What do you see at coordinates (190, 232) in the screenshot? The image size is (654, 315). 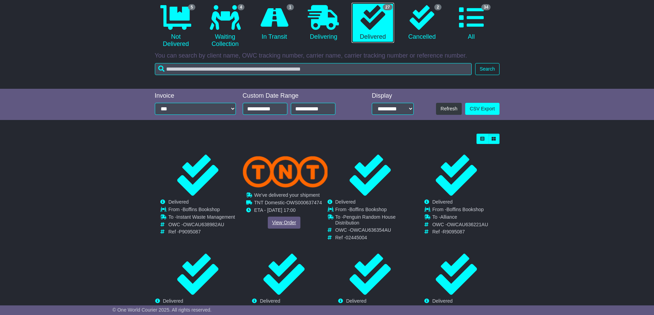 I see `span: P9095087` at bounding box center [190, 232].